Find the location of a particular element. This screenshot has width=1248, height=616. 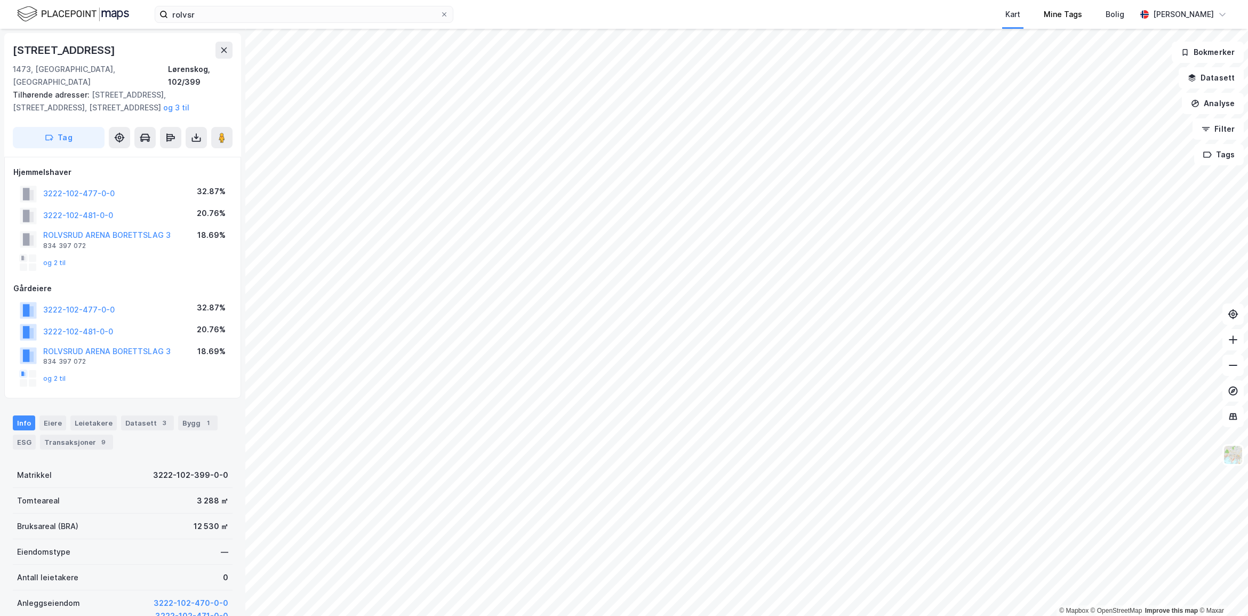

button: 3222-102-470-0-0 is located at coordinates (191, 603).